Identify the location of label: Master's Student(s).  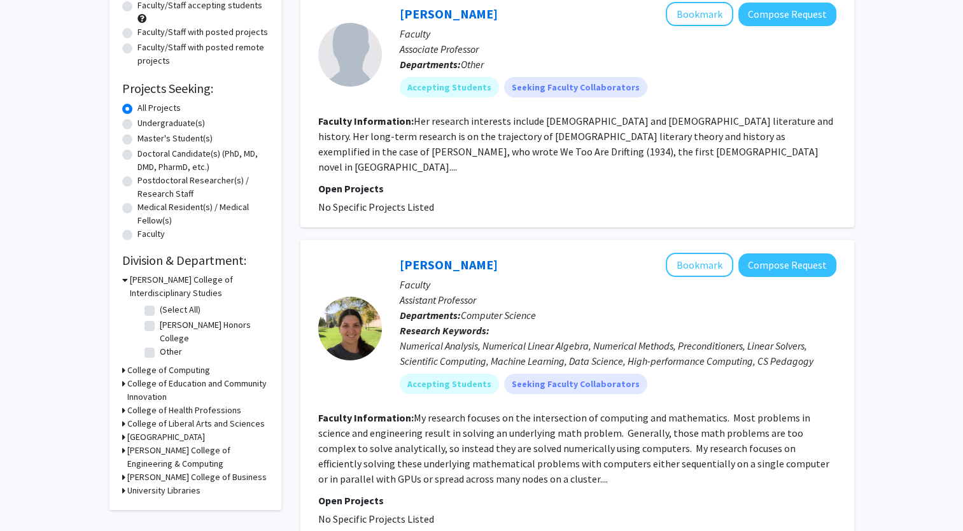
(175, 138).